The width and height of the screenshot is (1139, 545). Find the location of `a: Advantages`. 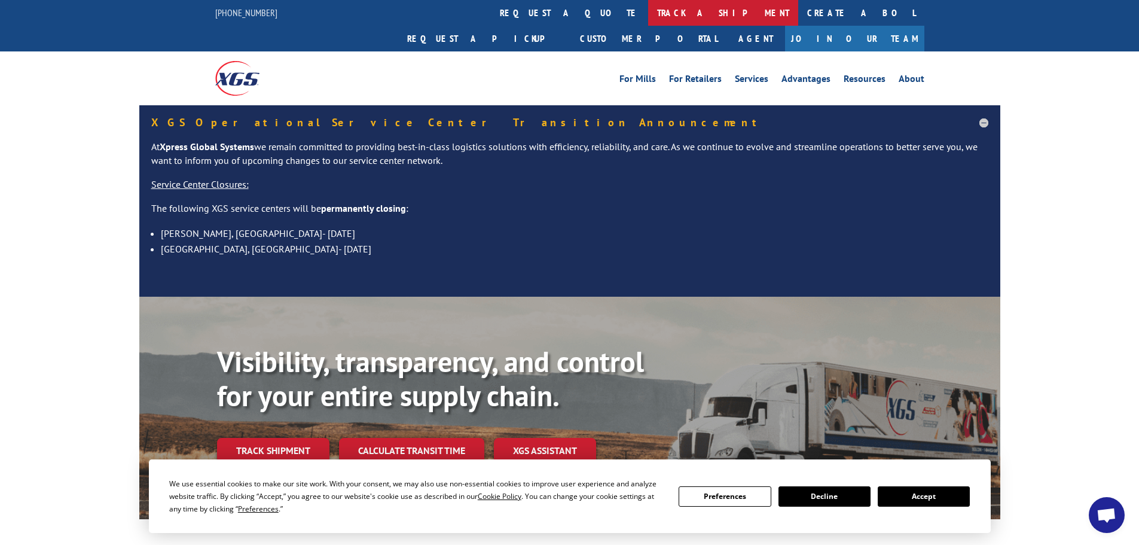

a: Advantages is located at coordinates (806, 81).